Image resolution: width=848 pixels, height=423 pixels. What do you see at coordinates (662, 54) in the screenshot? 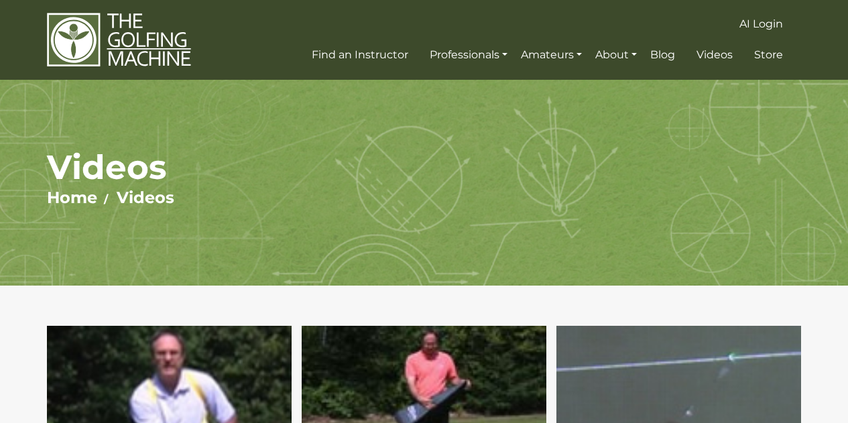
I see `span: Blog` at bounding box center [662, 54].